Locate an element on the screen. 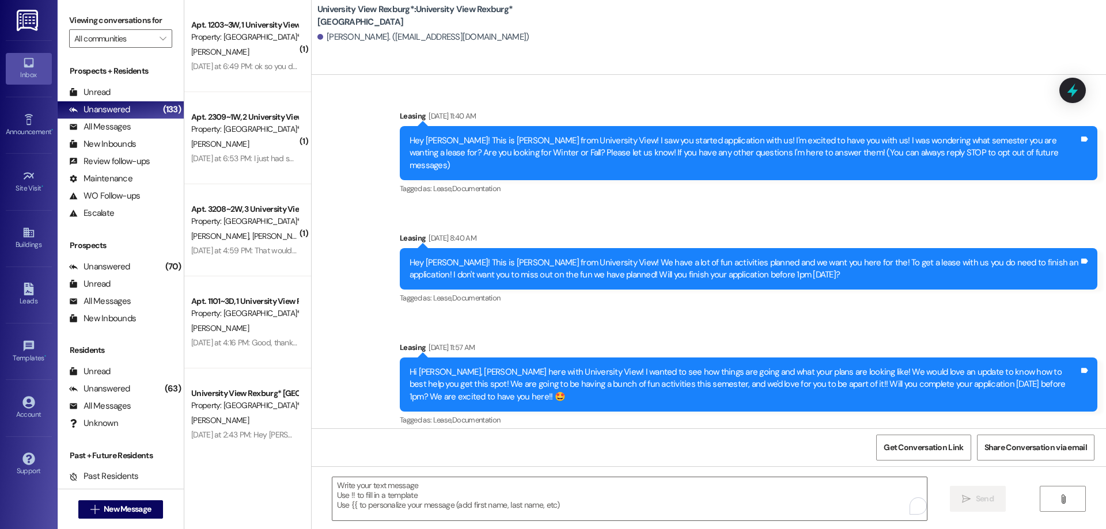 The image size is (1106, 529). a: Leads is located at coordinates (29, 295).